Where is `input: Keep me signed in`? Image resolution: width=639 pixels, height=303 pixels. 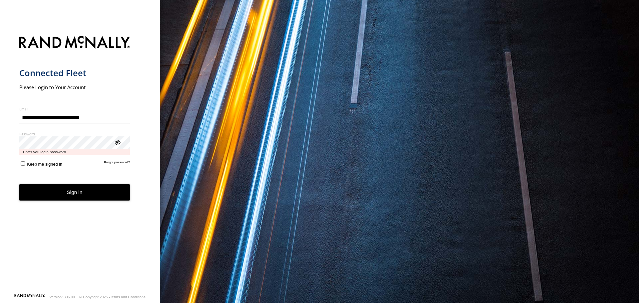
input: Keep me signed in is located at coordinates (23, 163).